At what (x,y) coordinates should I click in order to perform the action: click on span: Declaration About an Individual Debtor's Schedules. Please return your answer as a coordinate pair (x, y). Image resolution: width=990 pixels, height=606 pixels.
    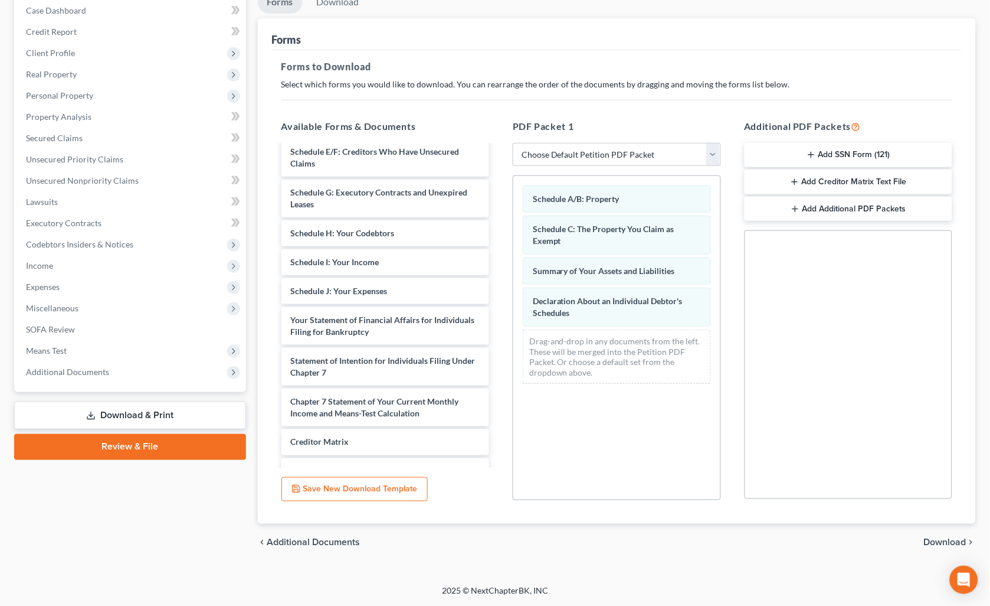
    Looking at the image, I should click on (608, 306).